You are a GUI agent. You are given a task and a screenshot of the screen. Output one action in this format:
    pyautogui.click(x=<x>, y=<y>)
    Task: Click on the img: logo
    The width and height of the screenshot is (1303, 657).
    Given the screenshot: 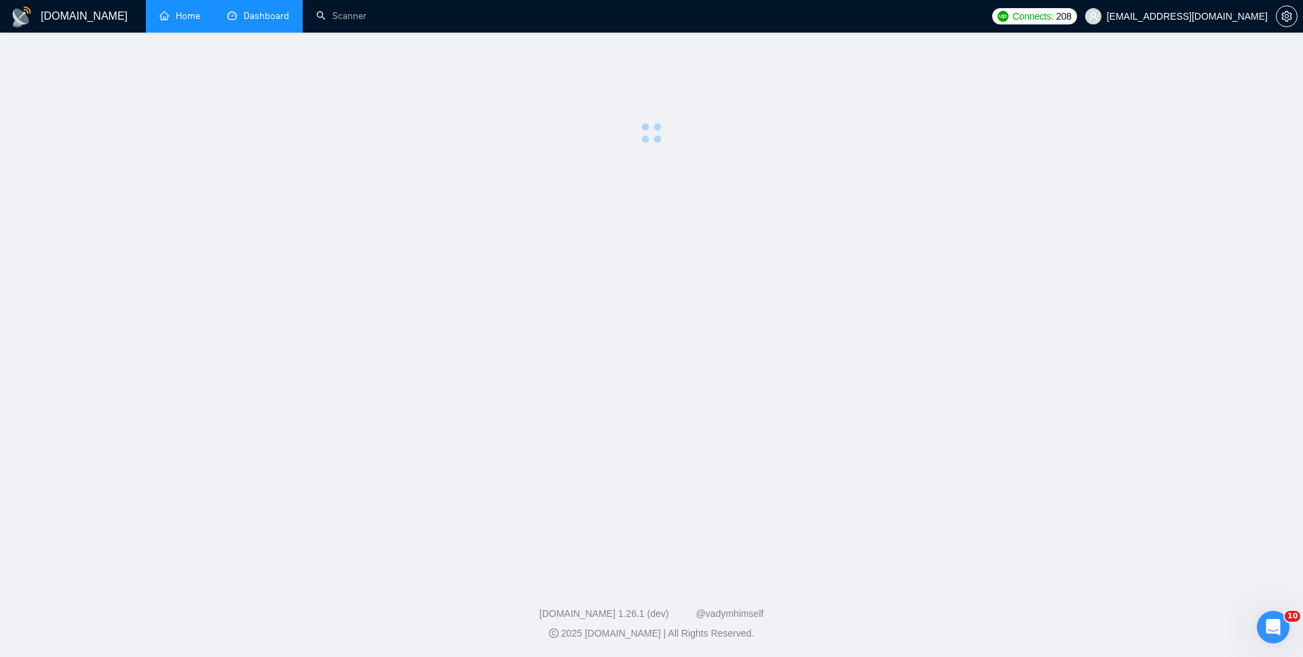 What is the action you would take?
    pyautogui.click(x=22, y=17)
    